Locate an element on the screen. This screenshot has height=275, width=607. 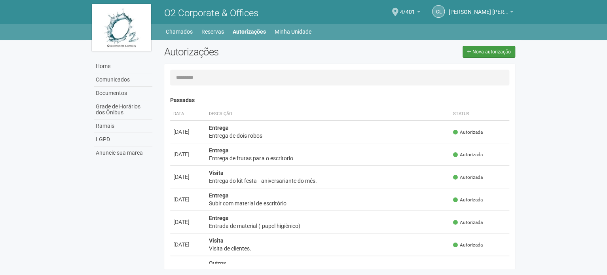
div: Entrada de material ( papel higiênico) is located at coordinates (328, 226).